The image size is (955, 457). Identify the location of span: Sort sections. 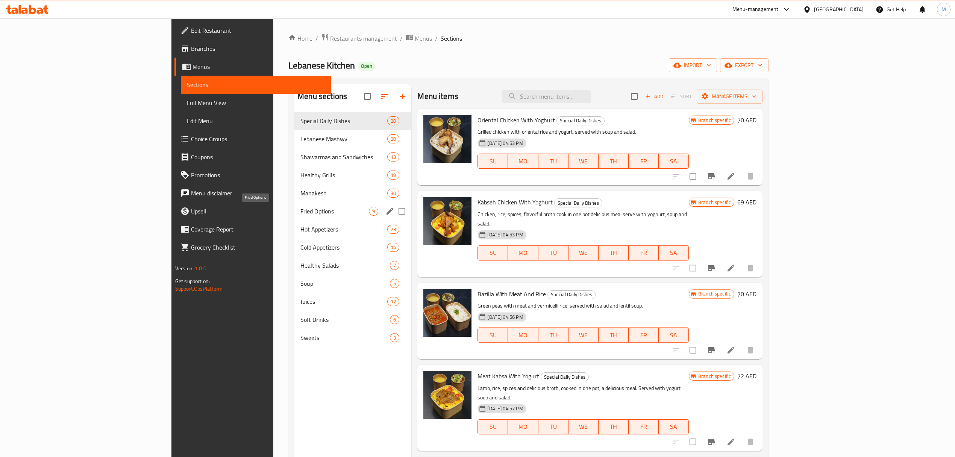
(384, 96).